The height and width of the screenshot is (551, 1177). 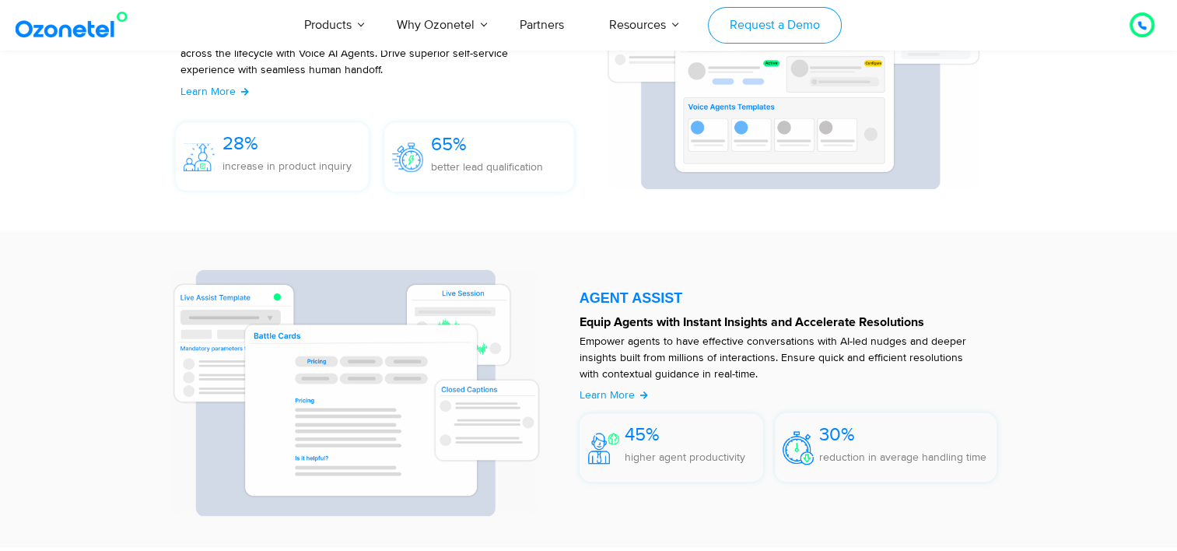 What do you see at coordinates (774, 25) in the screenshot?
I see `a: Request a Demo` at bounding box center [774, 25].